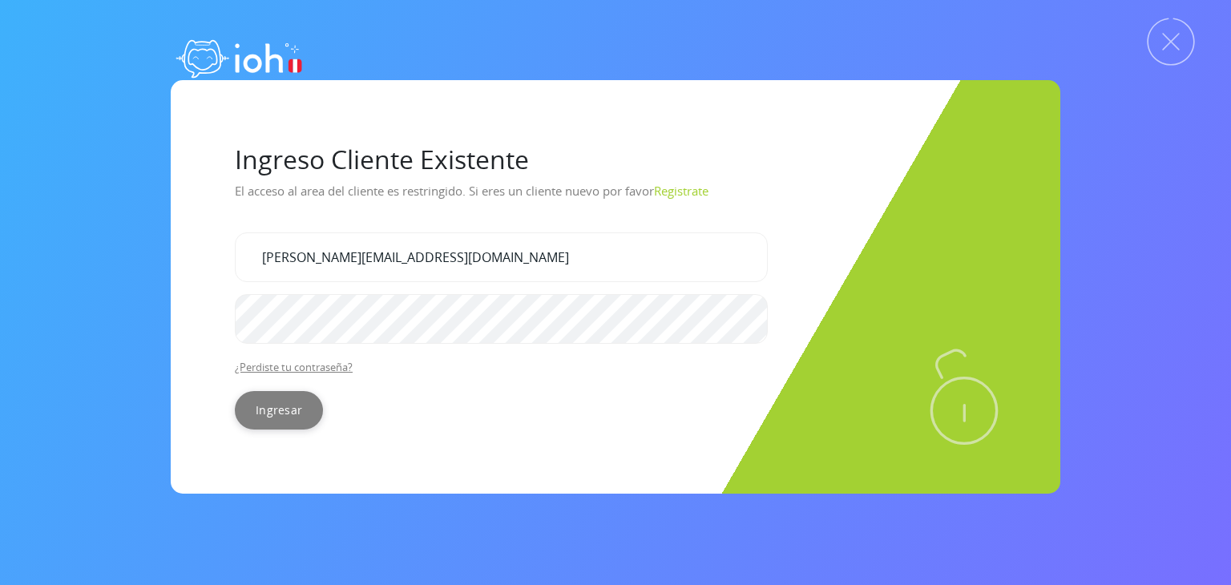 This screenshot has height=585, width=1231. What do you see at coordinates (681, 191) in the screenshot?
I see `a: Registrate` at bounding box center [681, 191].